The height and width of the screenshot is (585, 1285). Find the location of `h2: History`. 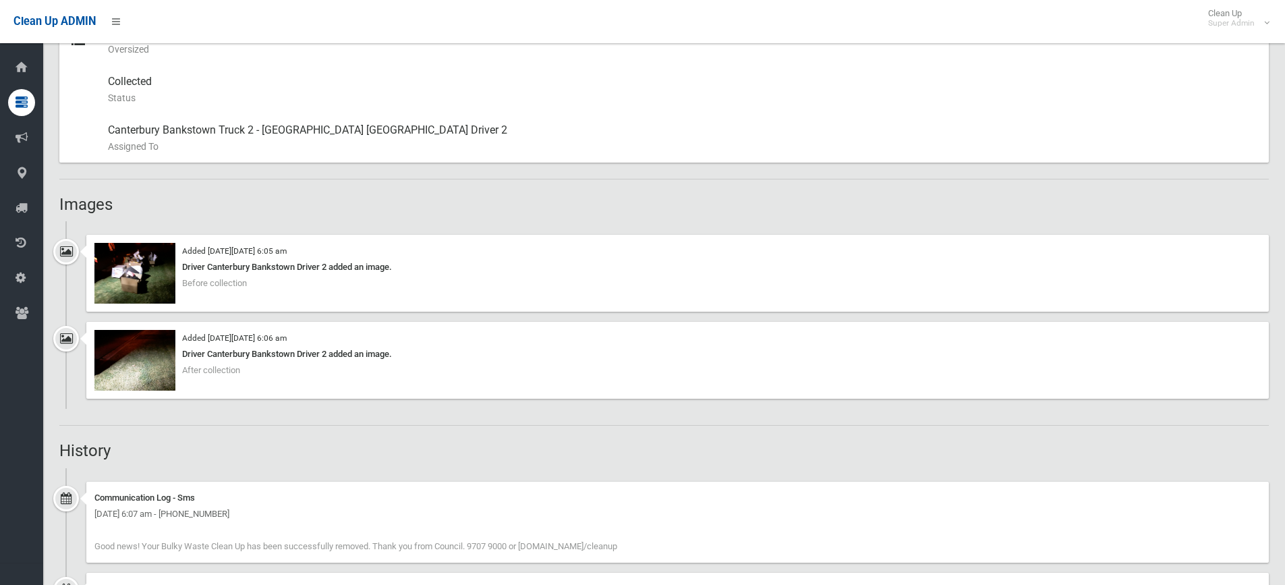

h2: History is located at coordinates (663, 450).